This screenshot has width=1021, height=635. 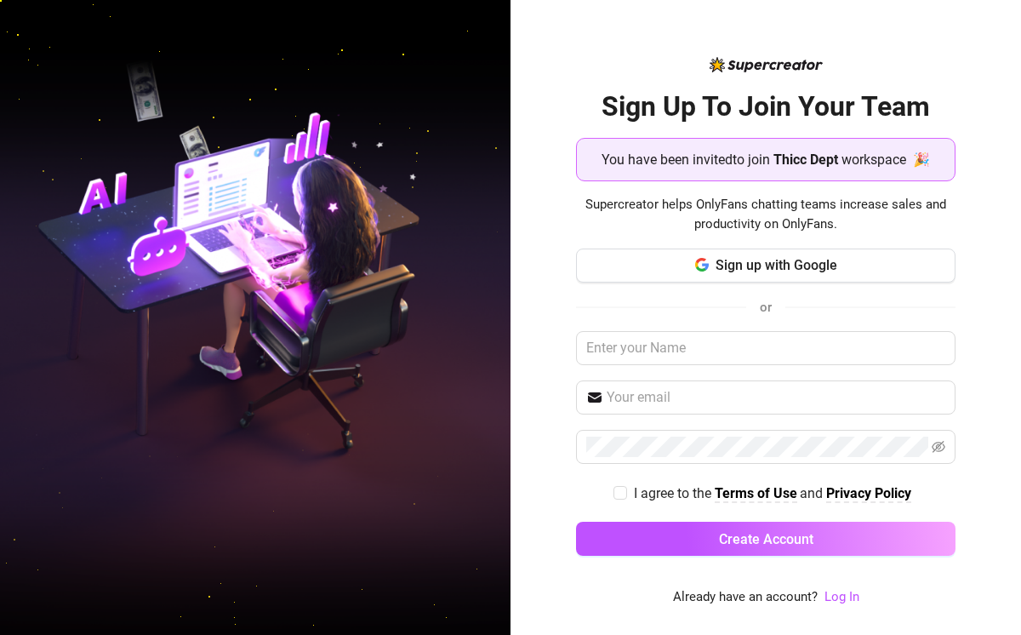 What do you see at coordinates (766, 265) in the screenshot?
I see `button: Sign up with Google` at bounding box center [766, 265].